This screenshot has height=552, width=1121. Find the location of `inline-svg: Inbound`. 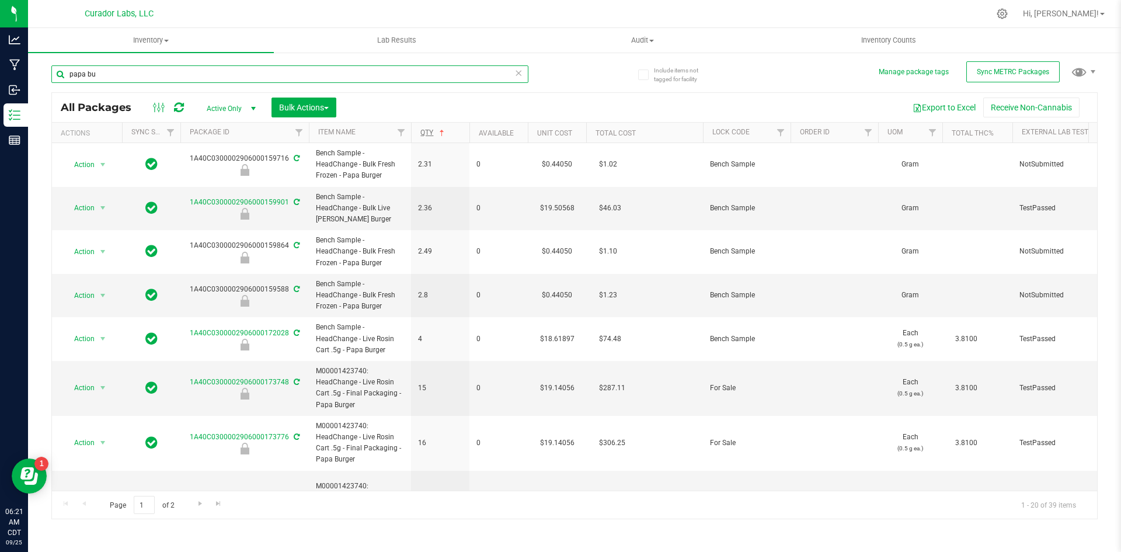

inline-svg: Inbound is located at coordinates (15, 90).